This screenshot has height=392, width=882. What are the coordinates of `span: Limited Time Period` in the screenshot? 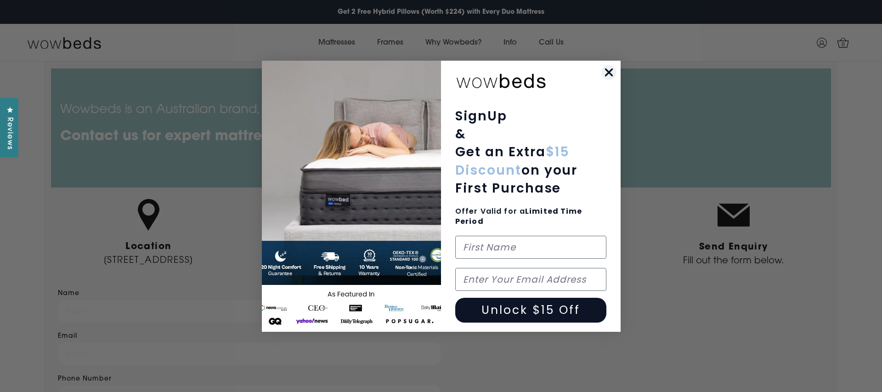 It's located at (519, 216).